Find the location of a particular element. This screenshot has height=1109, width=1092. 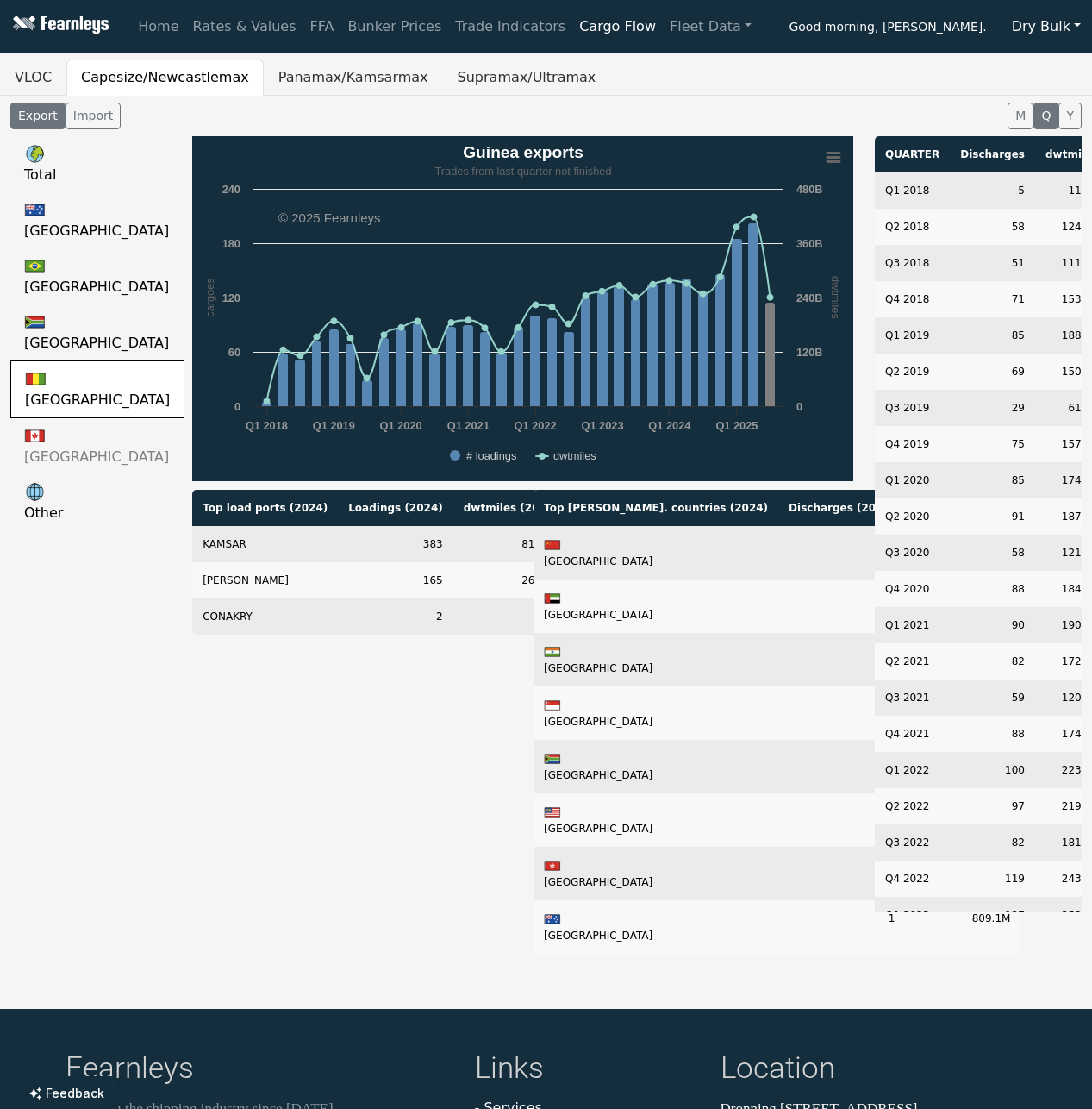

td: Q1 2019 is located at coordinates (912, 335).